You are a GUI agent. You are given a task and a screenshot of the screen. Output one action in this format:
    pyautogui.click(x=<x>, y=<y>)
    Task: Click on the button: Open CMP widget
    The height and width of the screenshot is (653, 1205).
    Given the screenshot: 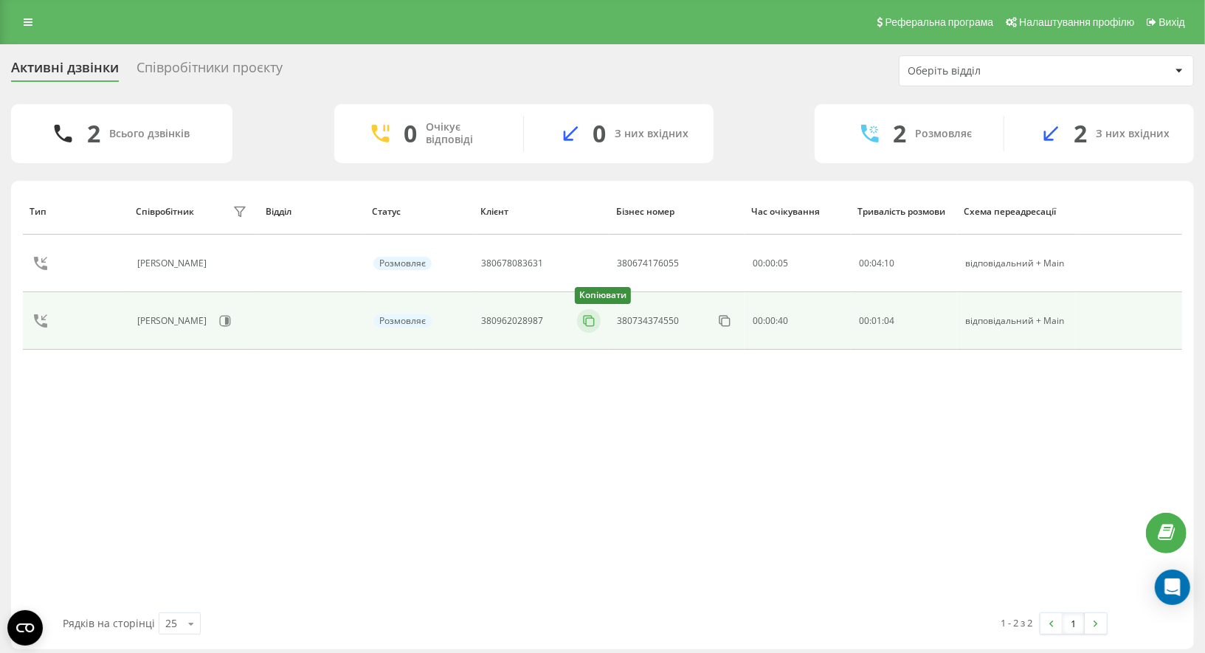 What is the action you would take?
    pyautogui.click(x=25, y=628)
    